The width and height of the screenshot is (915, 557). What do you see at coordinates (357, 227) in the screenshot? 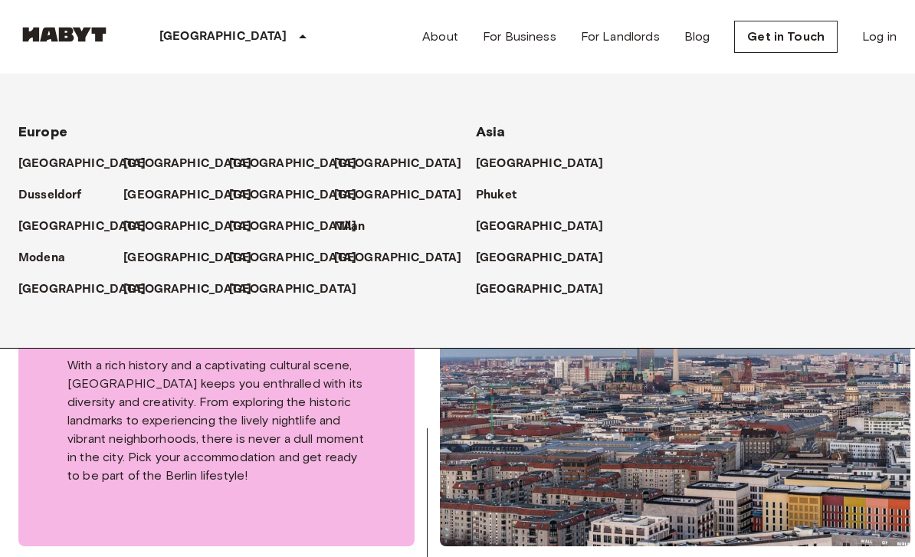
I see `a: Milan` at bounding box center [357, 227].